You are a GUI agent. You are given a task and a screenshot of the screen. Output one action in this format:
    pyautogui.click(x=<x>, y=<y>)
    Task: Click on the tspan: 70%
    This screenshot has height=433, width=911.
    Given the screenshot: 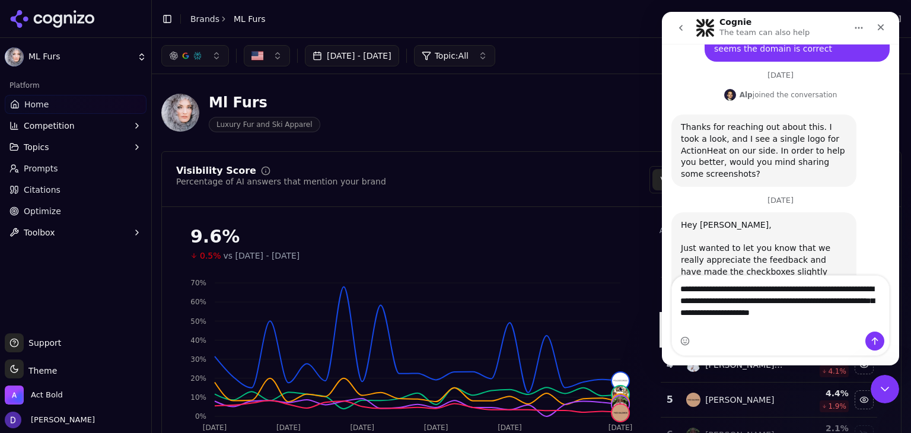 What is the action you would take?
    pyautogui.click(x=198, y=283)
    